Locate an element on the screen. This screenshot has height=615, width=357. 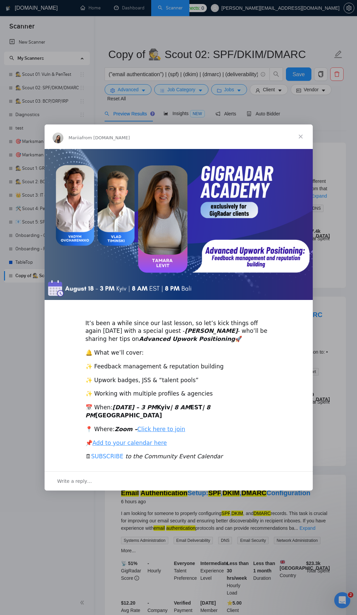
div: 📅 When: is located at coordinates (179, 412).